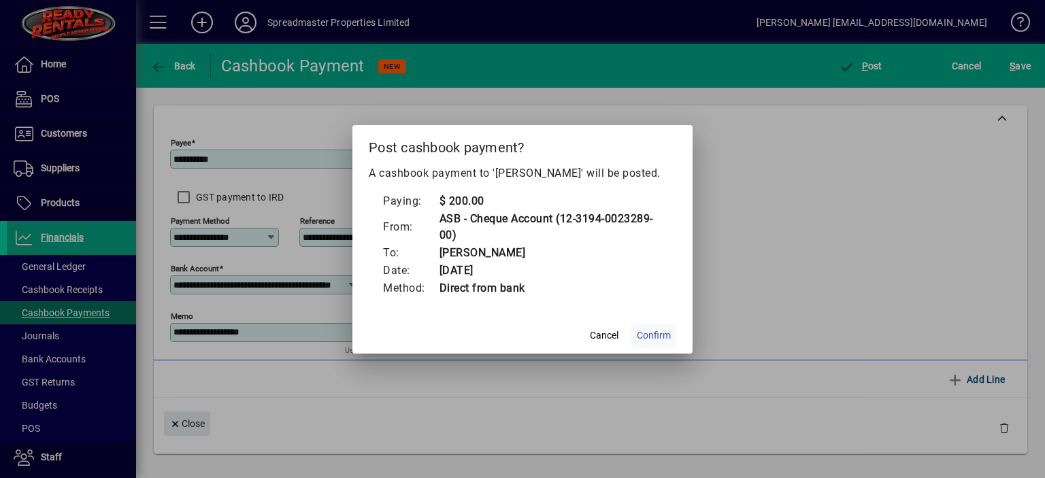 The width and height of the screenshot is (1045, 478). I want to click on td: Paying:, so click(410, 201).